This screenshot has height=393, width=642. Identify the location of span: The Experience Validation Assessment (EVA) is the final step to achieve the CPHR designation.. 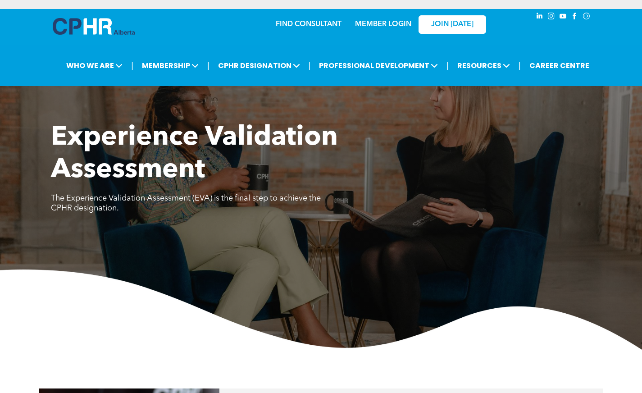
(186, 203).